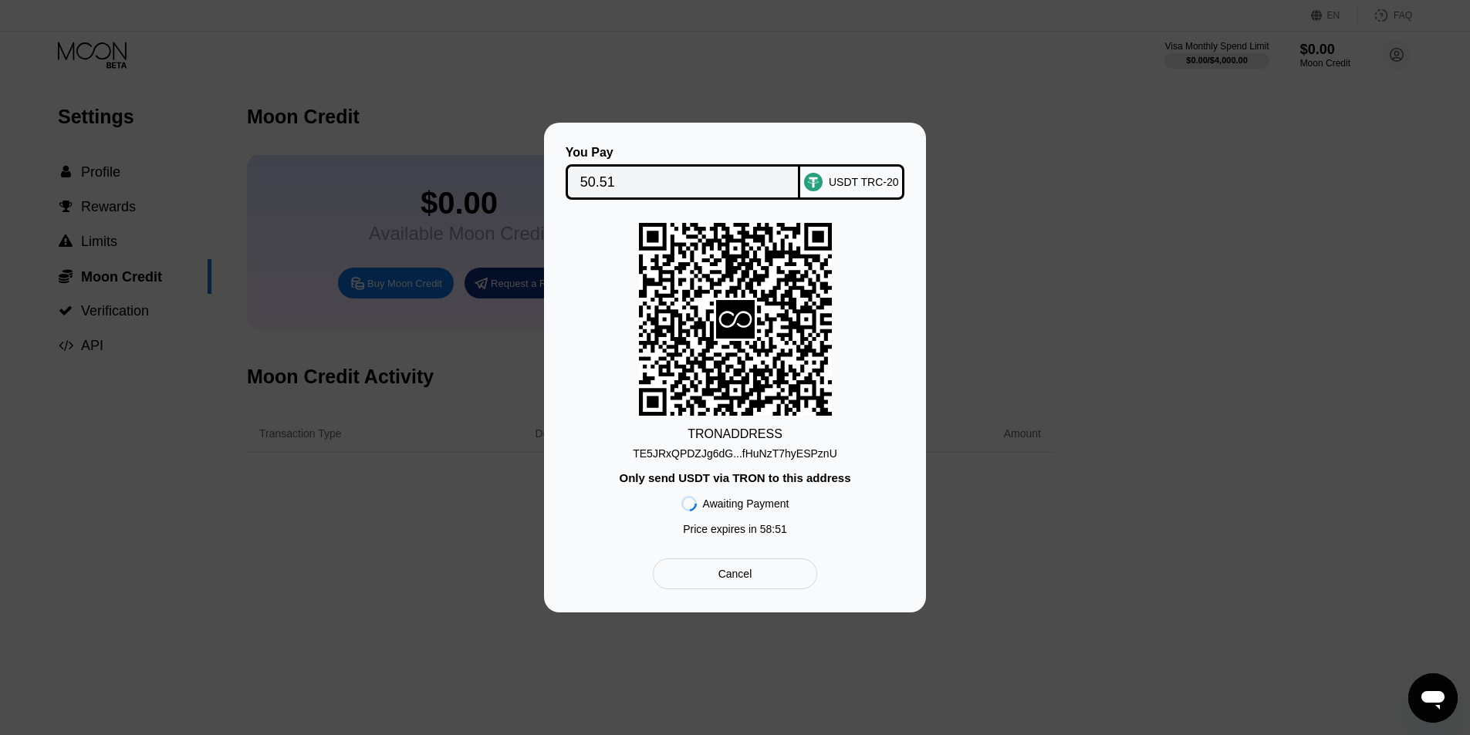 Image resolution: width=1470 pixels, height=735 pixels. What do you see at coordinates (683, 153) in the screenshot?
I see `div: You Pay` at bounding box center [683, 153].